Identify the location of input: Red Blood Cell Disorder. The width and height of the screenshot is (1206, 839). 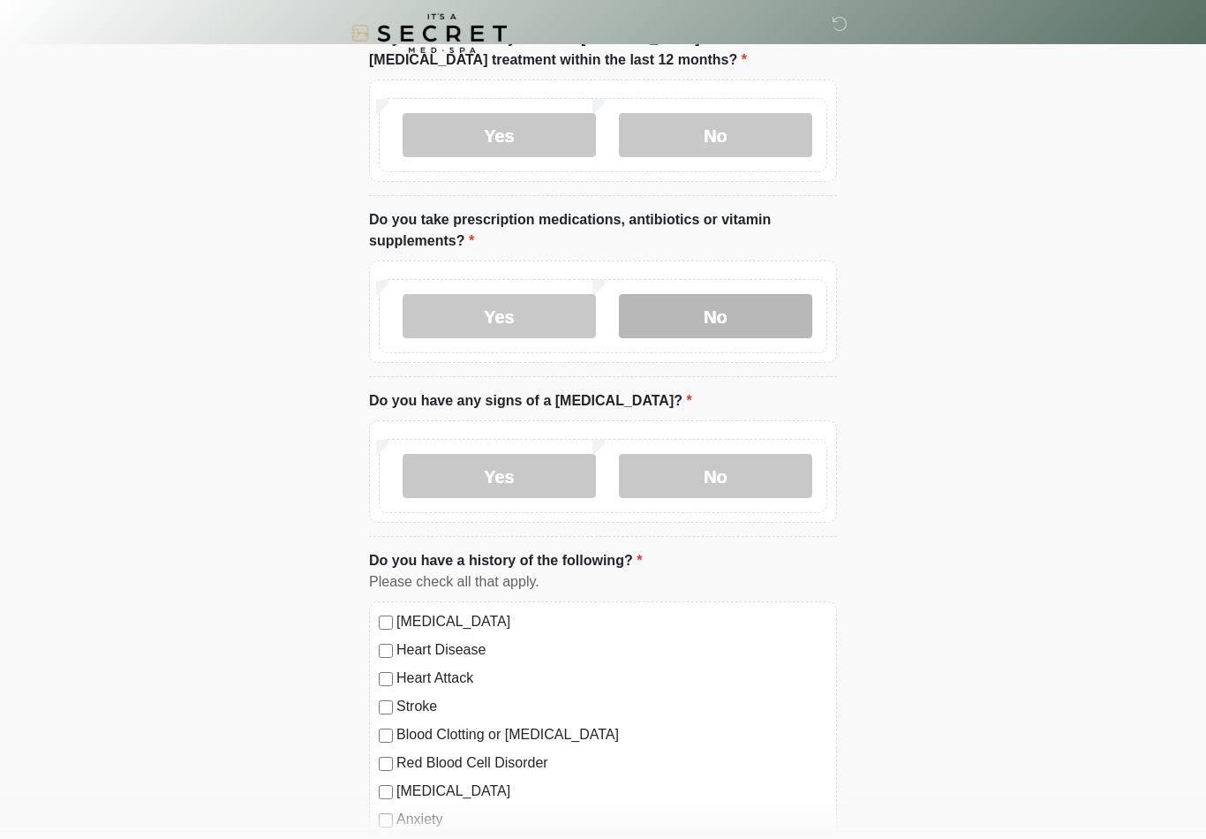
(386, 764).